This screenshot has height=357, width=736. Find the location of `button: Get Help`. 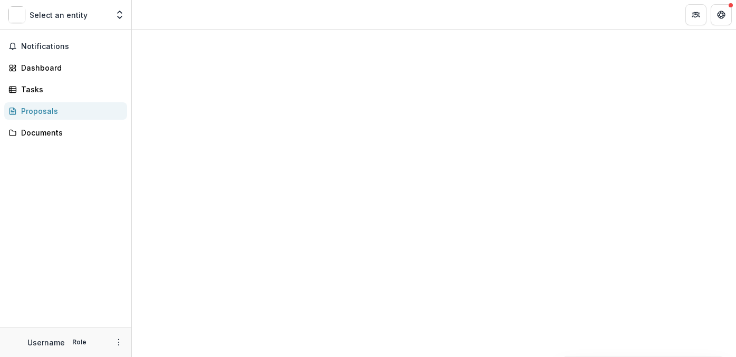

button: Get Help is located at coordinates (721, 15).